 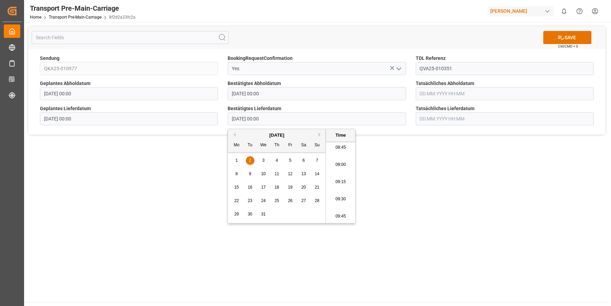 I want to click on button: Previous Month, so click(x=234, y=135).